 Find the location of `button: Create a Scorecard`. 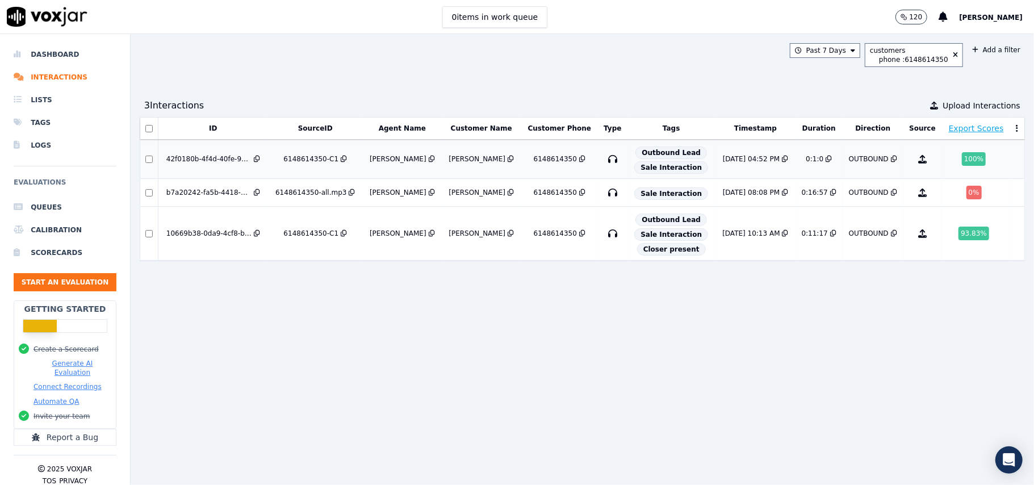

button: Create a Scorecard is located at coordinates (66, 349).